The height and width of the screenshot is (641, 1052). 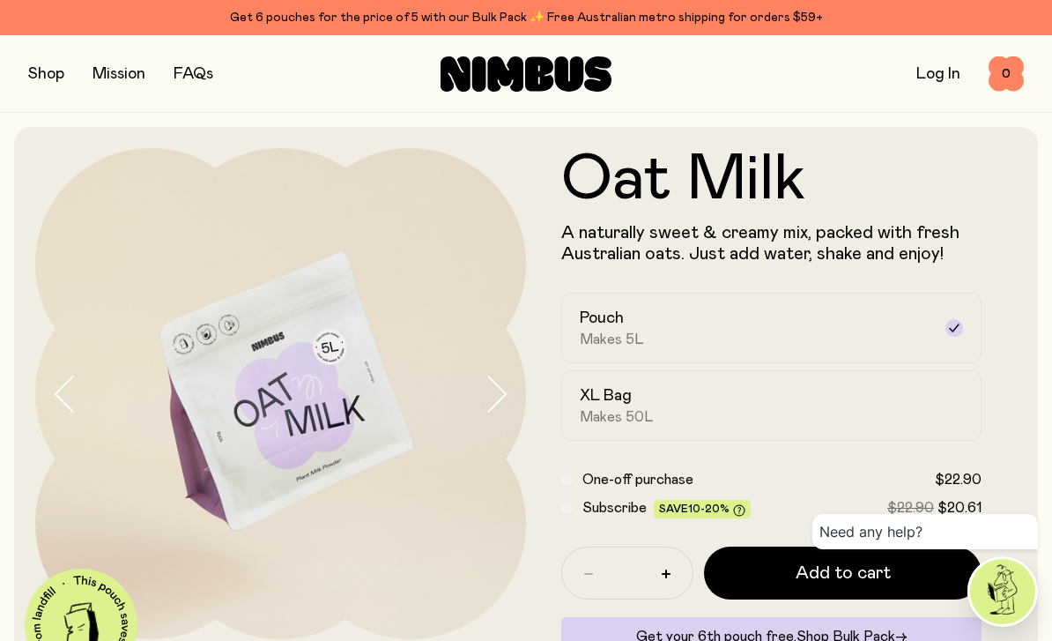 What do you see at coordinates (771, 243) in the screenshot?
I see `p: A naturally sweet & creamy mix, packed with fresh Australian oats. Just add water, shake and enjoy!` at bounding box center [771, 243].